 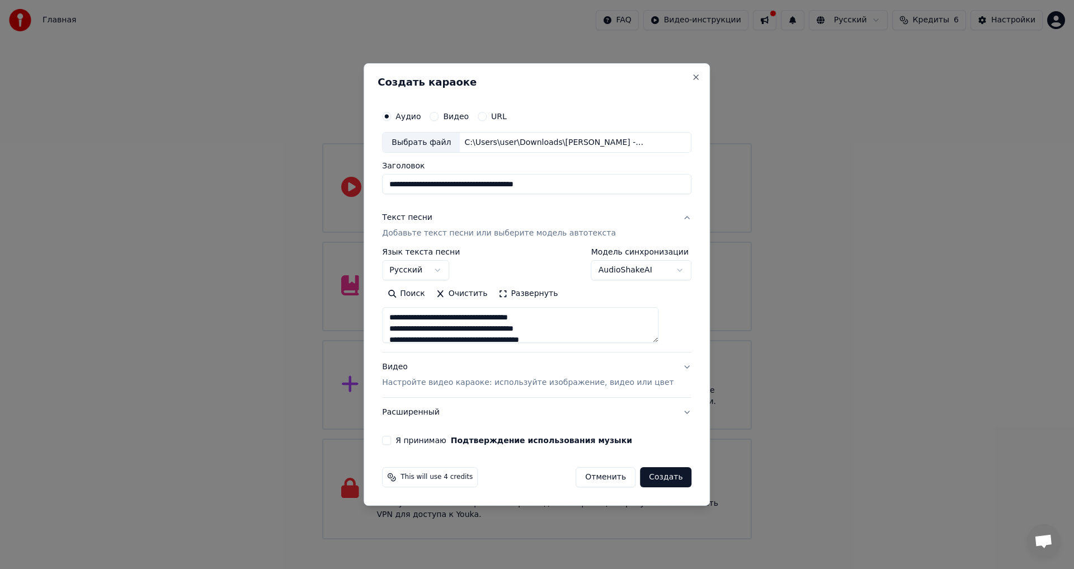 What do you see at coordinates (513, 440) in the screenshot?
I see `label: Я принимаю` at bounding box center [513, 440].